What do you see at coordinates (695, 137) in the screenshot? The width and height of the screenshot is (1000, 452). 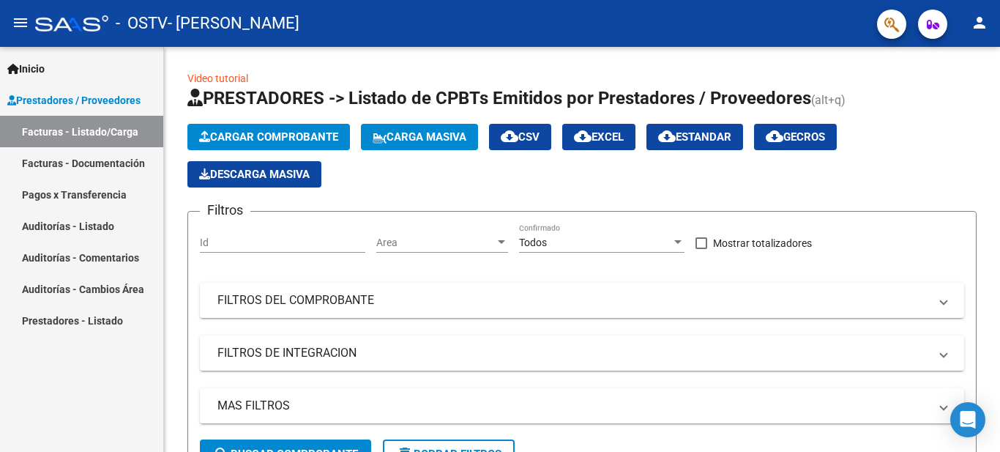 I see `span: Estandar` at bounding box center [695, 137].